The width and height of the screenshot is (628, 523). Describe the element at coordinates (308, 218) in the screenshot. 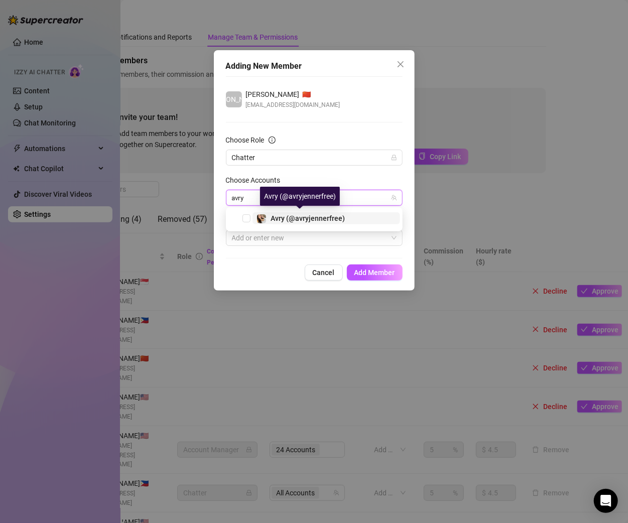

I see `span: Avry (@avryjennerfree)` at that location.